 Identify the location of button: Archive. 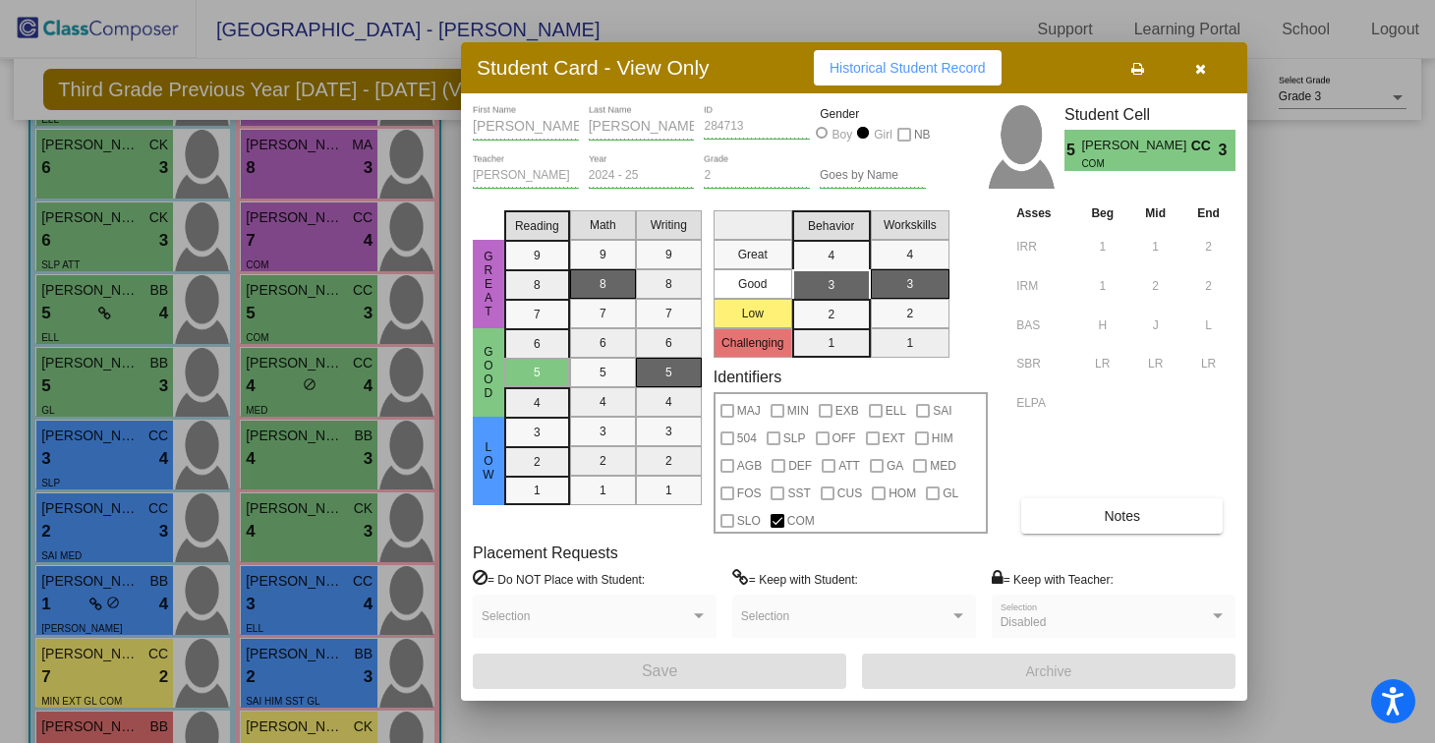
(1049, 671).